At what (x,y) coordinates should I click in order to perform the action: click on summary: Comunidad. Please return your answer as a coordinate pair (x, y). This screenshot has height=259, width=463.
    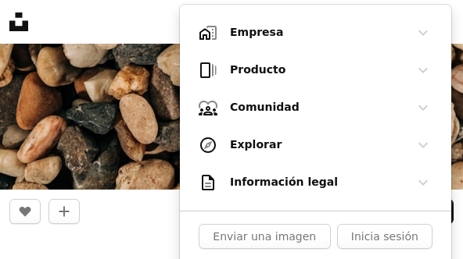
    Looking at the image, I should click on (315, 108).